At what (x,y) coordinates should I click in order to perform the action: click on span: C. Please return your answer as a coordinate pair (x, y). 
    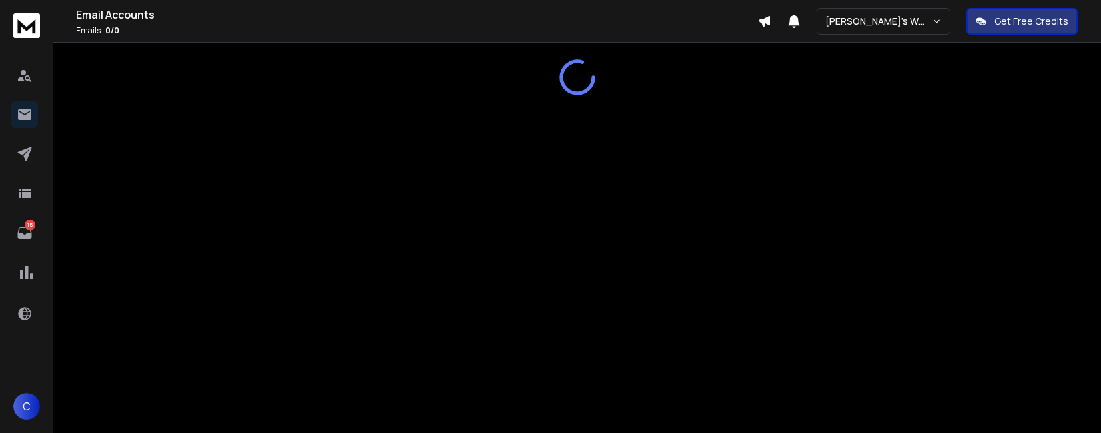
    Looking at the image, I should click on (27, 406).